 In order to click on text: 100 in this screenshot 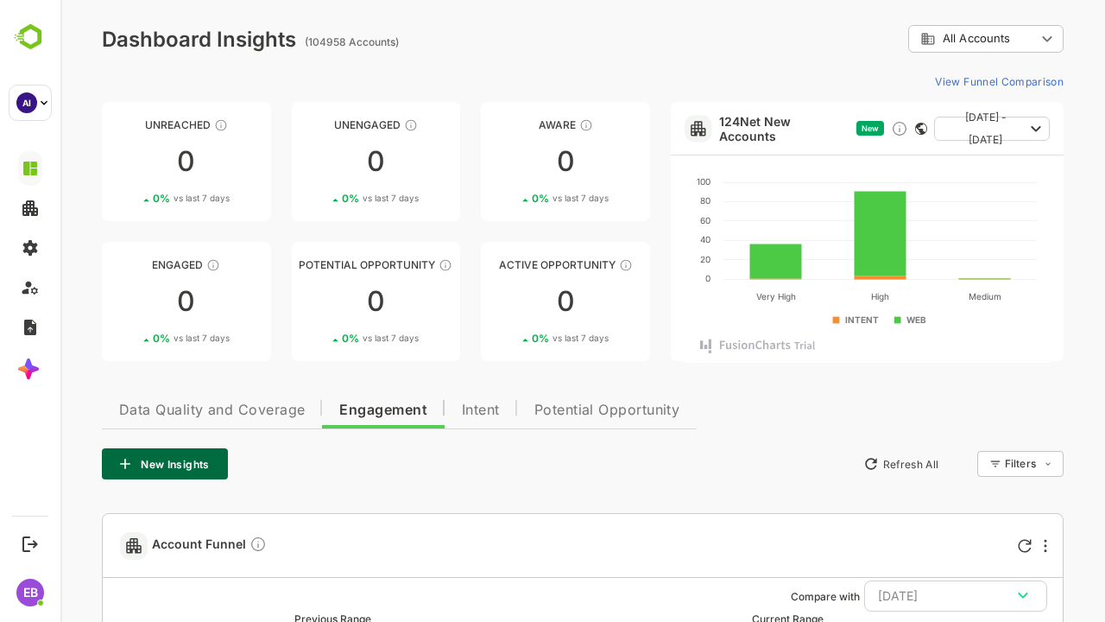, I will do `click(643, 181)`.